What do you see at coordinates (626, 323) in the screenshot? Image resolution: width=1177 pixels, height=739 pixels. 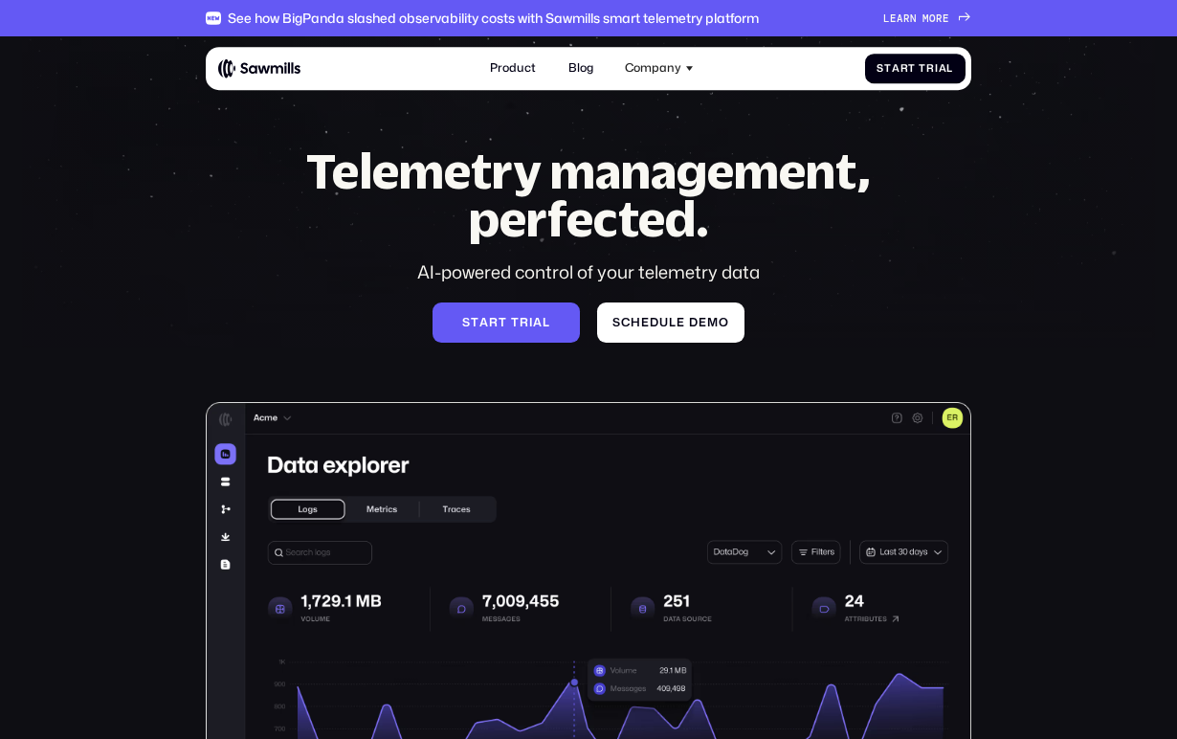 I see `span: c` at bounding box center [626, 323].